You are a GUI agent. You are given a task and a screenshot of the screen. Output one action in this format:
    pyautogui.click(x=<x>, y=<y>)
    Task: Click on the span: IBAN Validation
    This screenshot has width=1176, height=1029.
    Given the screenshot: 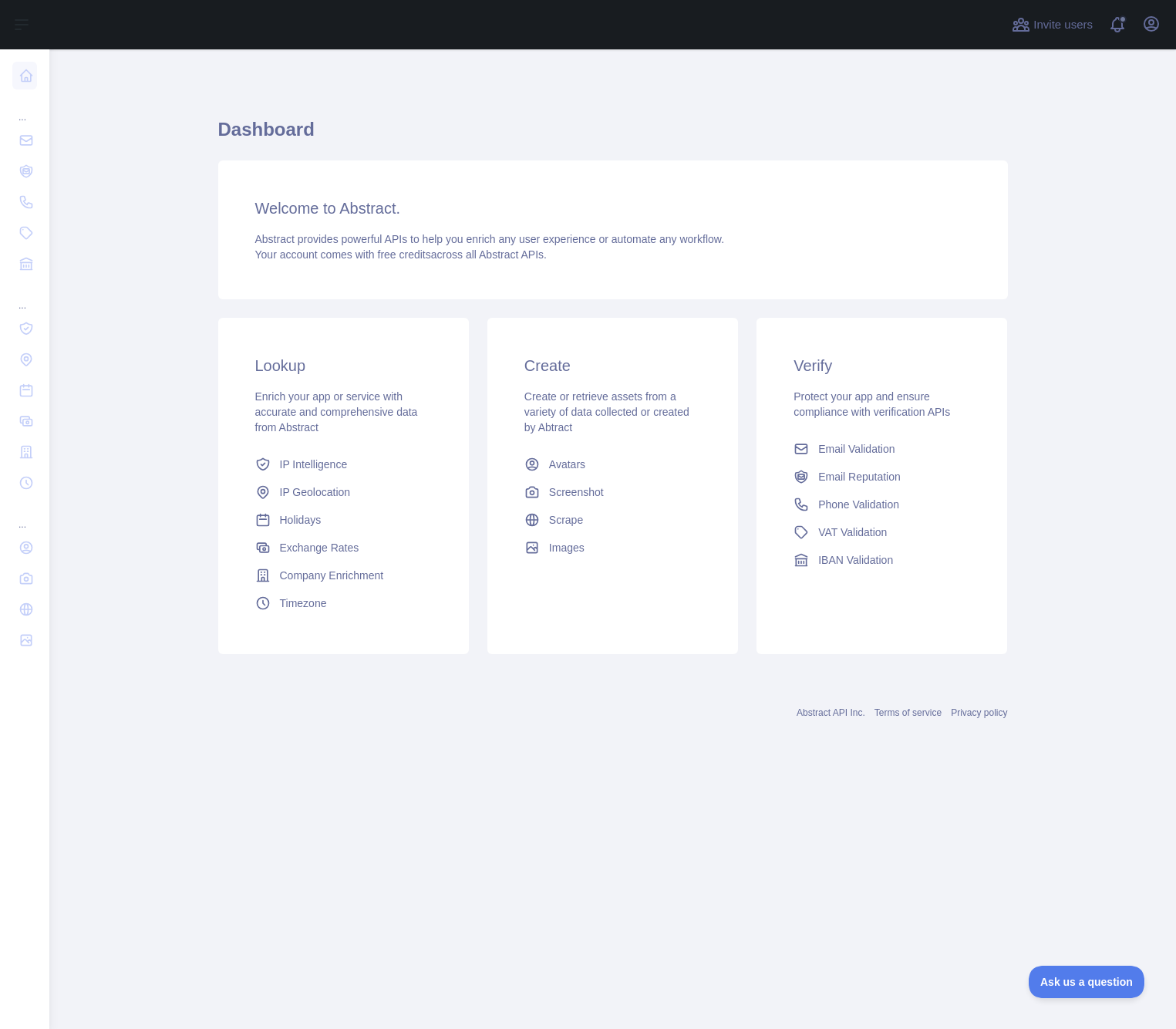 What is the action you would take?
    pyautogui.click(x=855, y=560)
    